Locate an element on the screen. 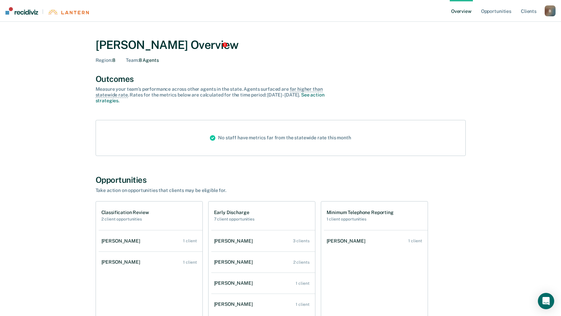  div: 3 clients is located at coordinates (301, 241).